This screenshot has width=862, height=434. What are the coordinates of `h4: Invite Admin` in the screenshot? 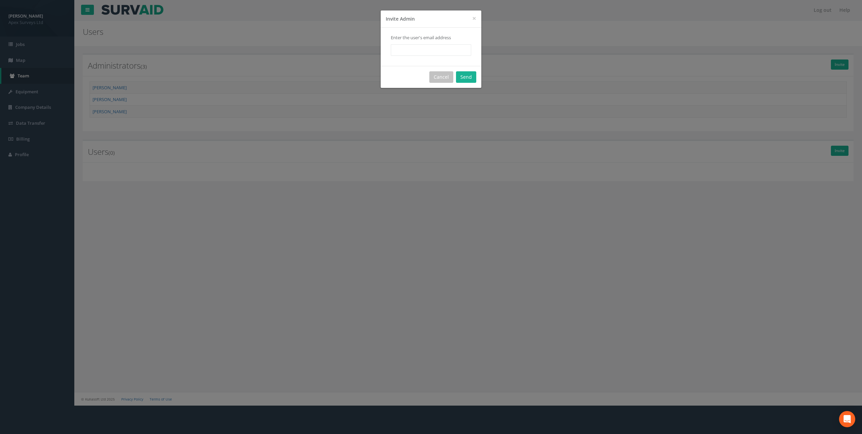 It's located at (431, 19).